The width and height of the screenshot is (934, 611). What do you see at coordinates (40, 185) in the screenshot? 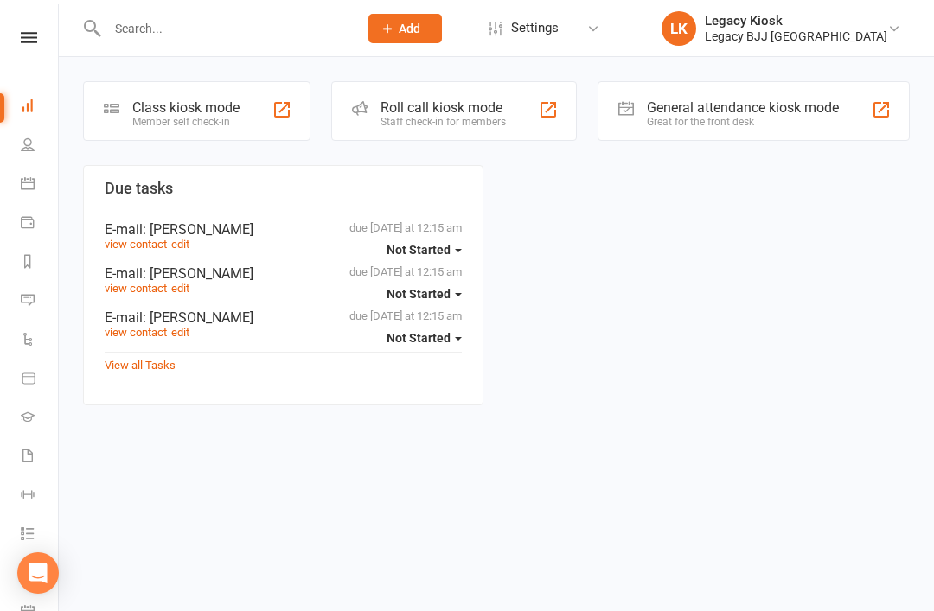
I see `a: Calendar` at bounding box center [40, 185].